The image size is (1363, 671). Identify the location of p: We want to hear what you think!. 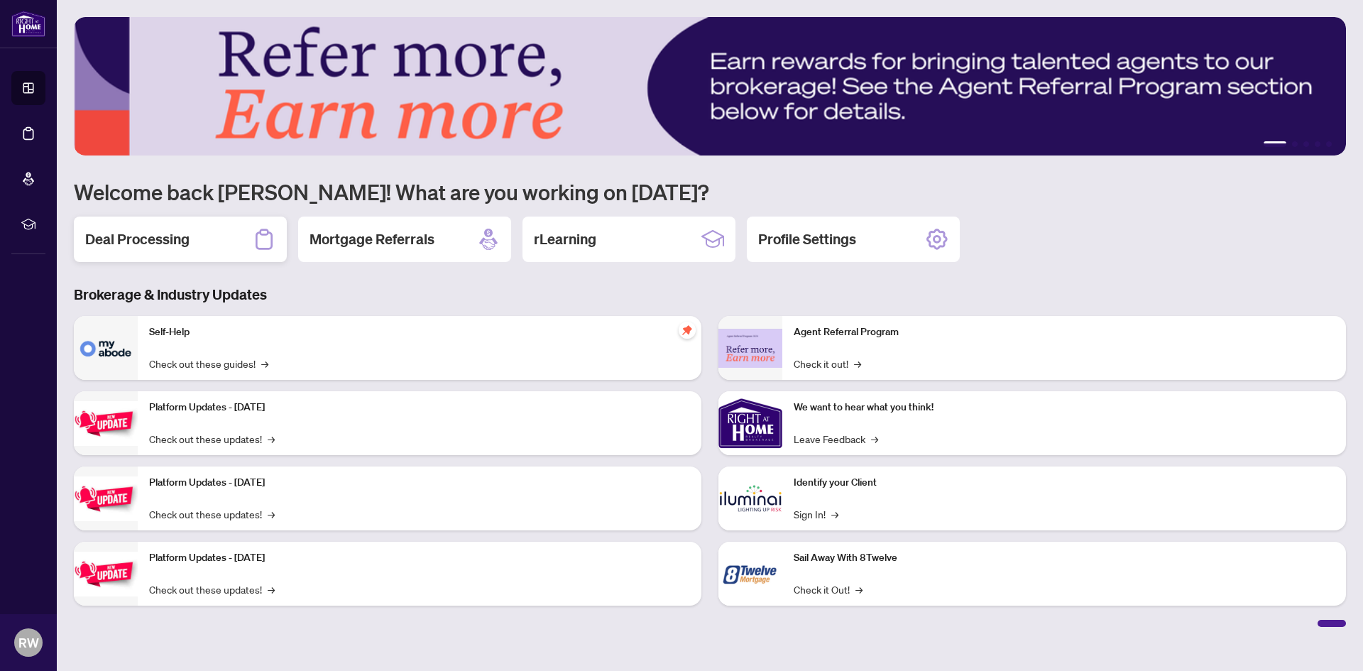
(1064, 407).